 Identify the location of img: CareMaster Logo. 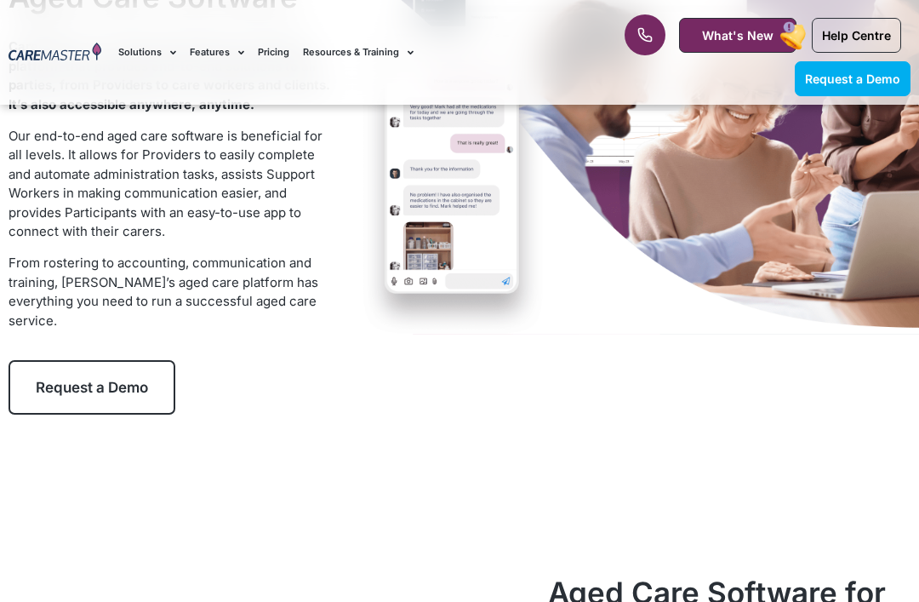
(54, 53).